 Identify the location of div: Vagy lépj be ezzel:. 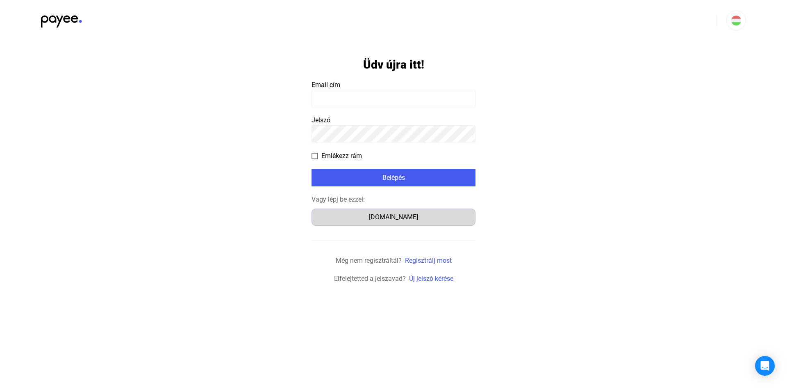
(394, 199).